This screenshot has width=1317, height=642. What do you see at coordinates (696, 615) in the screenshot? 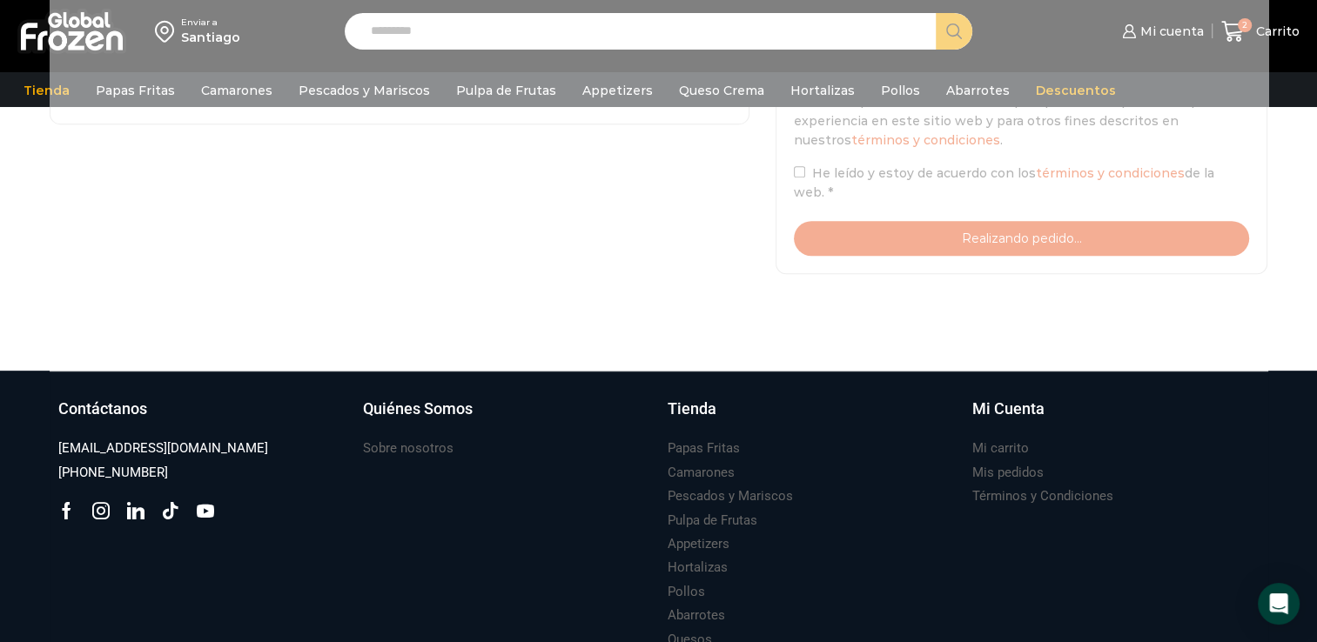
I see `a: Abarrotes` at bounding box center [696, 615].